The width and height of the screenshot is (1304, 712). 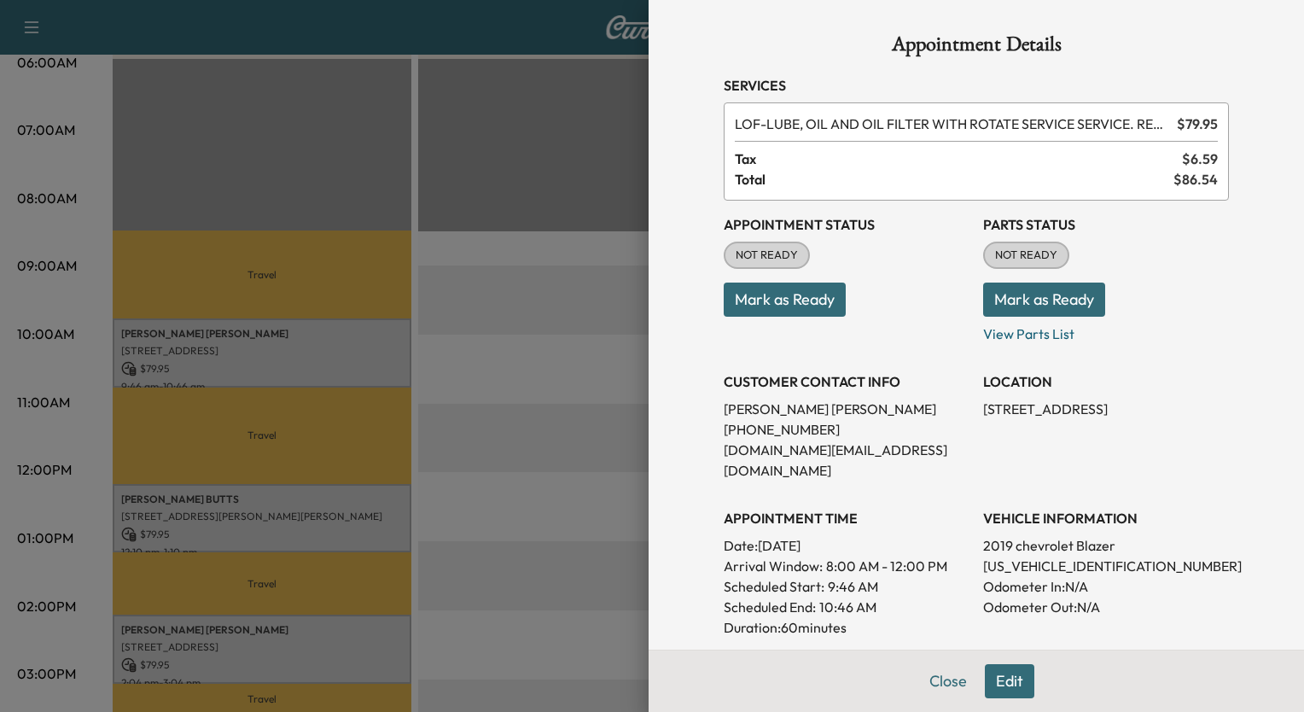 I want to click on span: $ 6.59, so click(x=1200, y=159).